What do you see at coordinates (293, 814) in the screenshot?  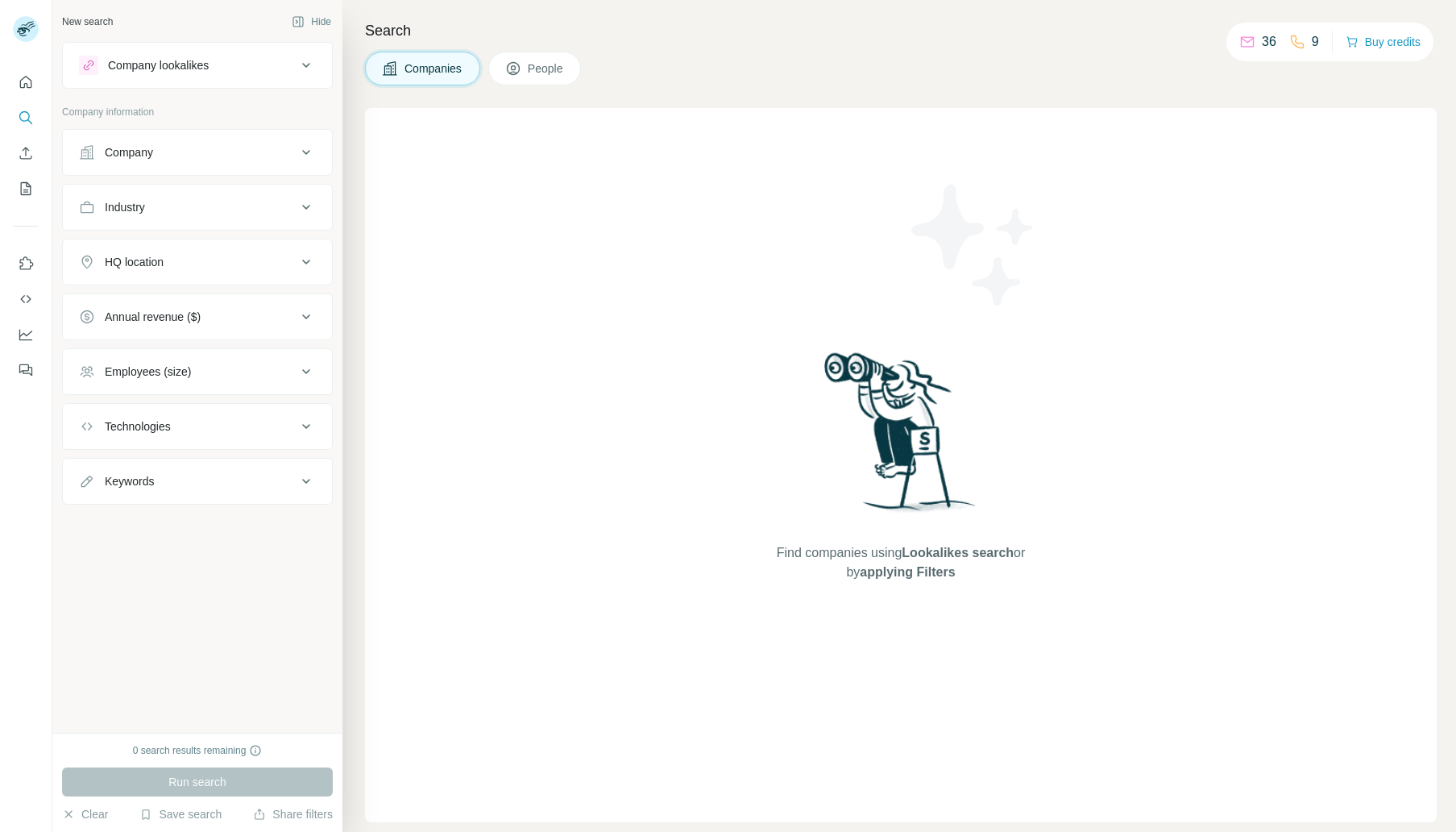 I see `button: Share filters` at bounding box center [293, 814].